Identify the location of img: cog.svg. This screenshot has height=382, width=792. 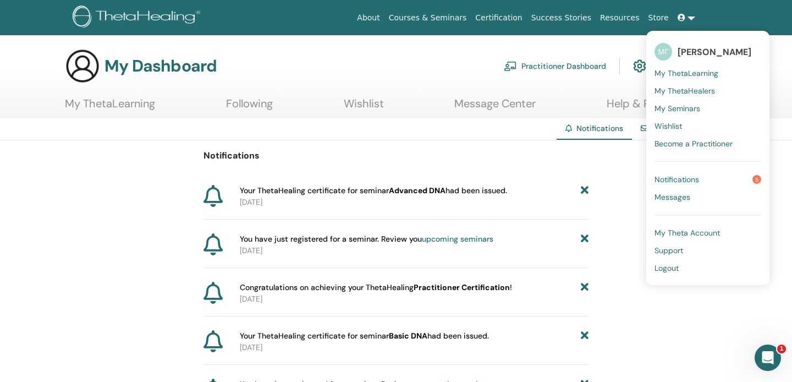
(640, 66).